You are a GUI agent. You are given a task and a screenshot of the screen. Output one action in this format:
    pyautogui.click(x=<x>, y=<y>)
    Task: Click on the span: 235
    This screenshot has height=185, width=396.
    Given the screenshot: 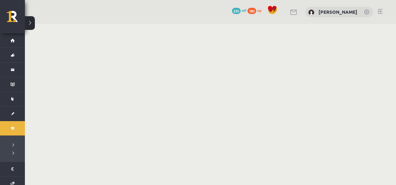 What is the action you would take?
    pyautogui.click(x=237, y=11)
    